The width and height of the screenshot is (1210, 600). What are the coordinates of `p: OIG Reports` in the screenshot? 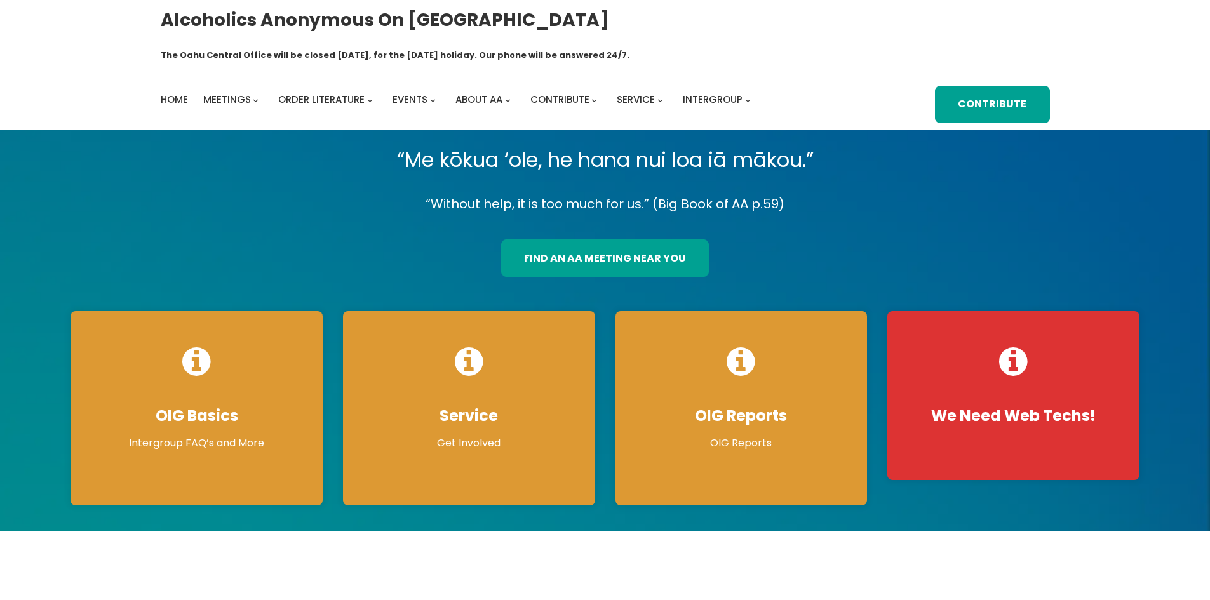 It's located at (741, 443).